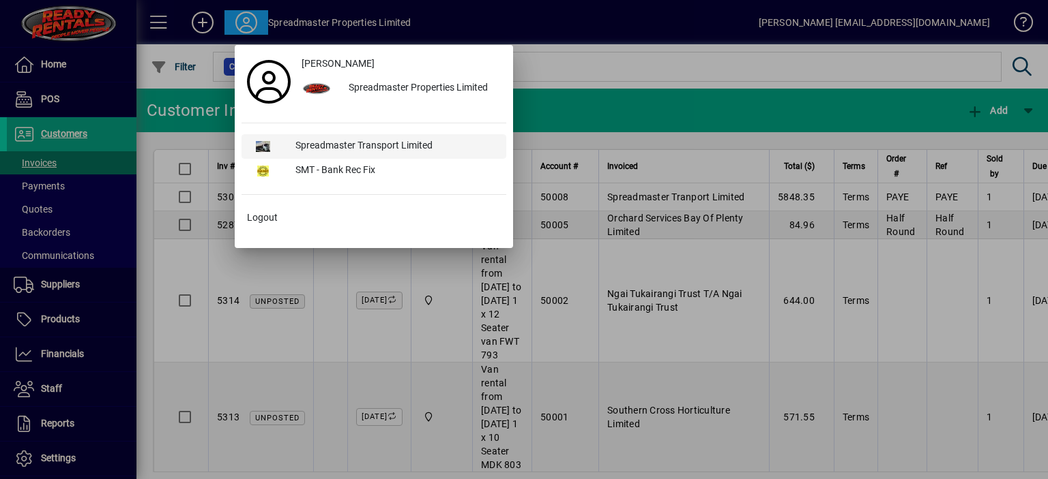 This screenshot has width=1048, height=479. What do you see at coordinates (421, 89) in the screenshot?
I see `div: Spreadmaster Properties Limited` at bounding box center [421, 89].